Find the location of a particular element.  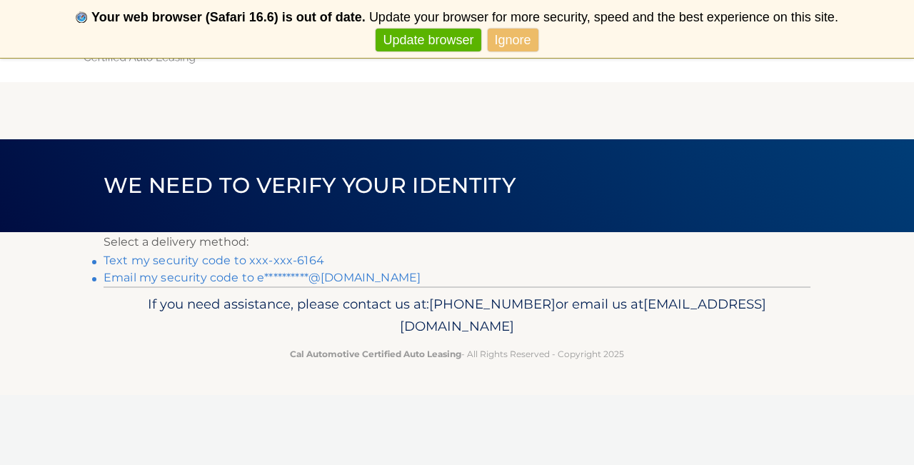

span: Update your browser for more security, speed and the best experience on this site. is located at coordinates (603, 17).